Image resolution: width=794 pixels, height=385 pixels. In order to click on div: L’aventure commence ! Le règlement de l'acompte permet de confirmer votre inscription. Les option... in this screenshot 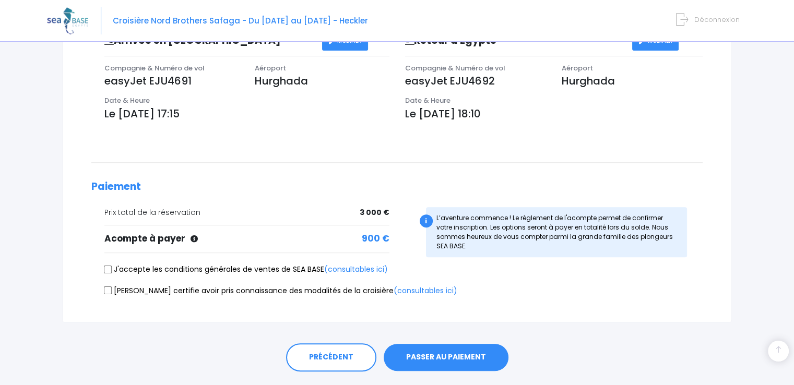, I will do `click(557, 232)`.